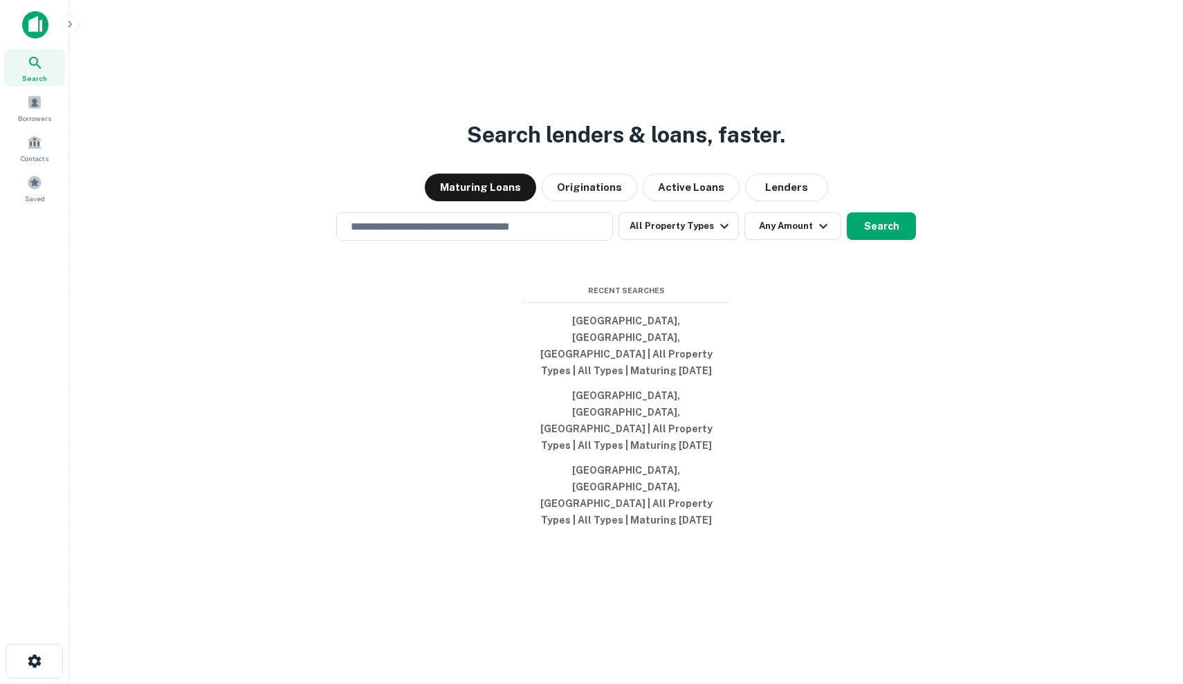 The height and width of the screenshot is (684, 1183). What do you see at coordinates (679, 226) in the screenshot?
I see `button: All Property Types` at bounding box center [679, 226].